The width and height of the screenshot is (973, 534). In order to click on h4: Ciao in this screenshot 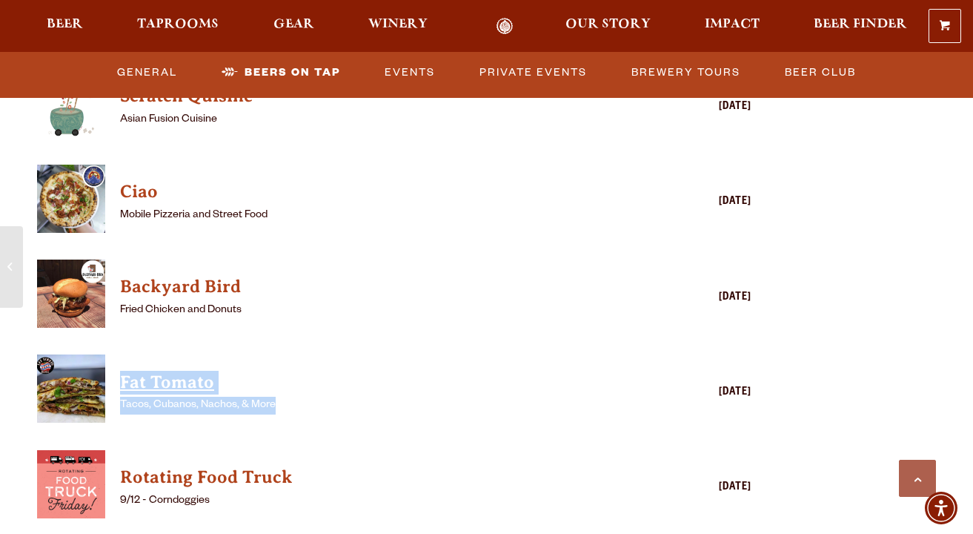, I will do `click(373, 192)`.